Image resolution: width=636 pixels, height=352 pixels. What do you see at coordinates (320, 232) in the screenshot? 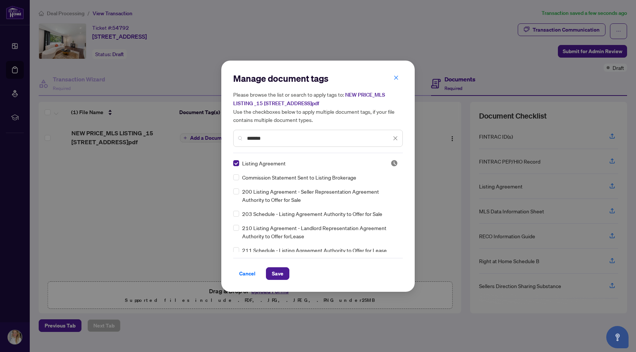
I see `span: 210 Listing Agreement - Landlord Representation Agreement Authority to Offer forLease` at bounding box center [320, 232].